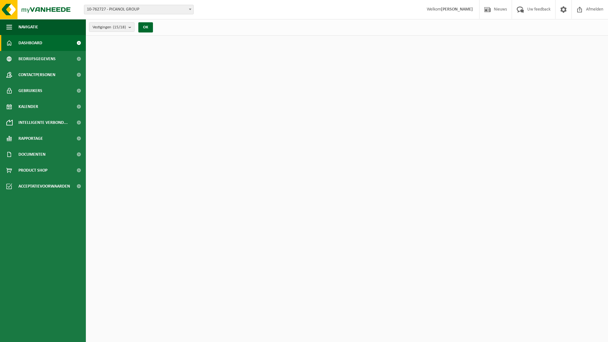 The image size is (608, 342). Describe the element at coordinates (28, 27) in the screenshot. I see `span: Navigatie` at that location.